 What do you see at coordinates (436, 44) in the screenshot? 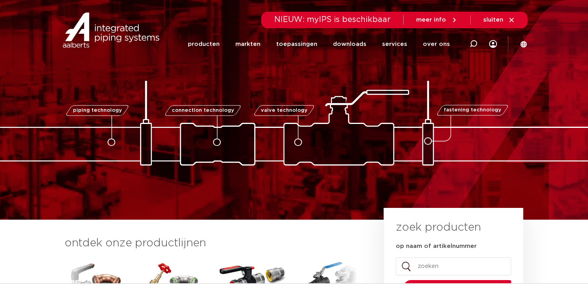
I see `a: over ons` at bounding box center [436, 44].